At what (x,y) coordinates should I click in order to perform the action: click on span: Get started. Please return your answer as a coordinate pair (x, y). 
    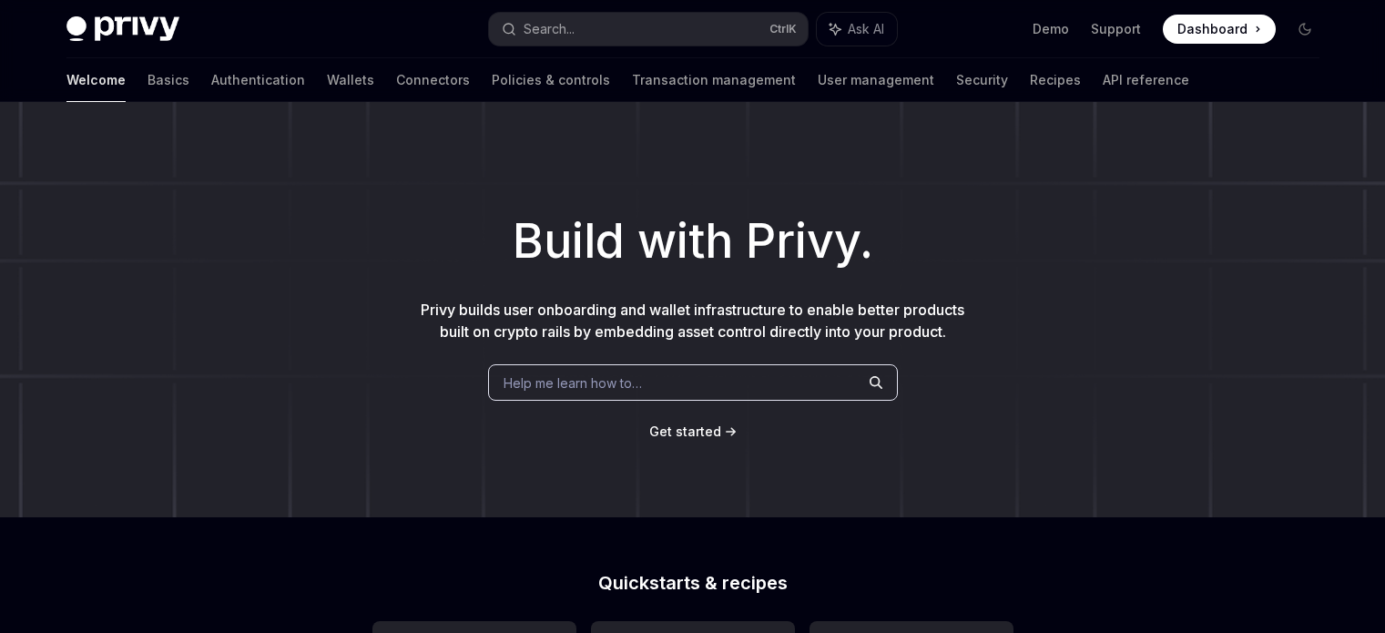
    Looking at the image, I should click on (685, 431).